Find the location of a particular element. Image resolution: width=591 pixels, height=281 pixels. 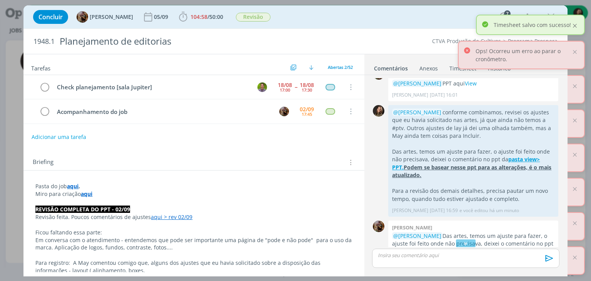

div: 17:30 is located at coordinates (307, 90).